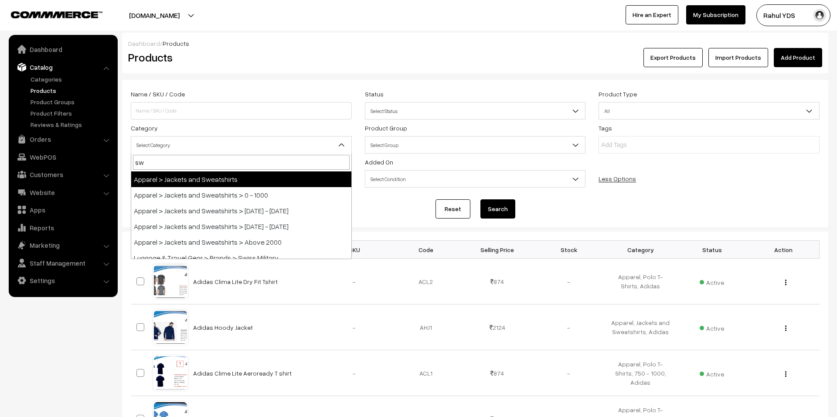 Image resolution: width=837 pixels, height=417 pixels. What do you see at coordinates (639, 145) in the screenshot?
I see `input: Add Tags` at bounding box center [639, 145].